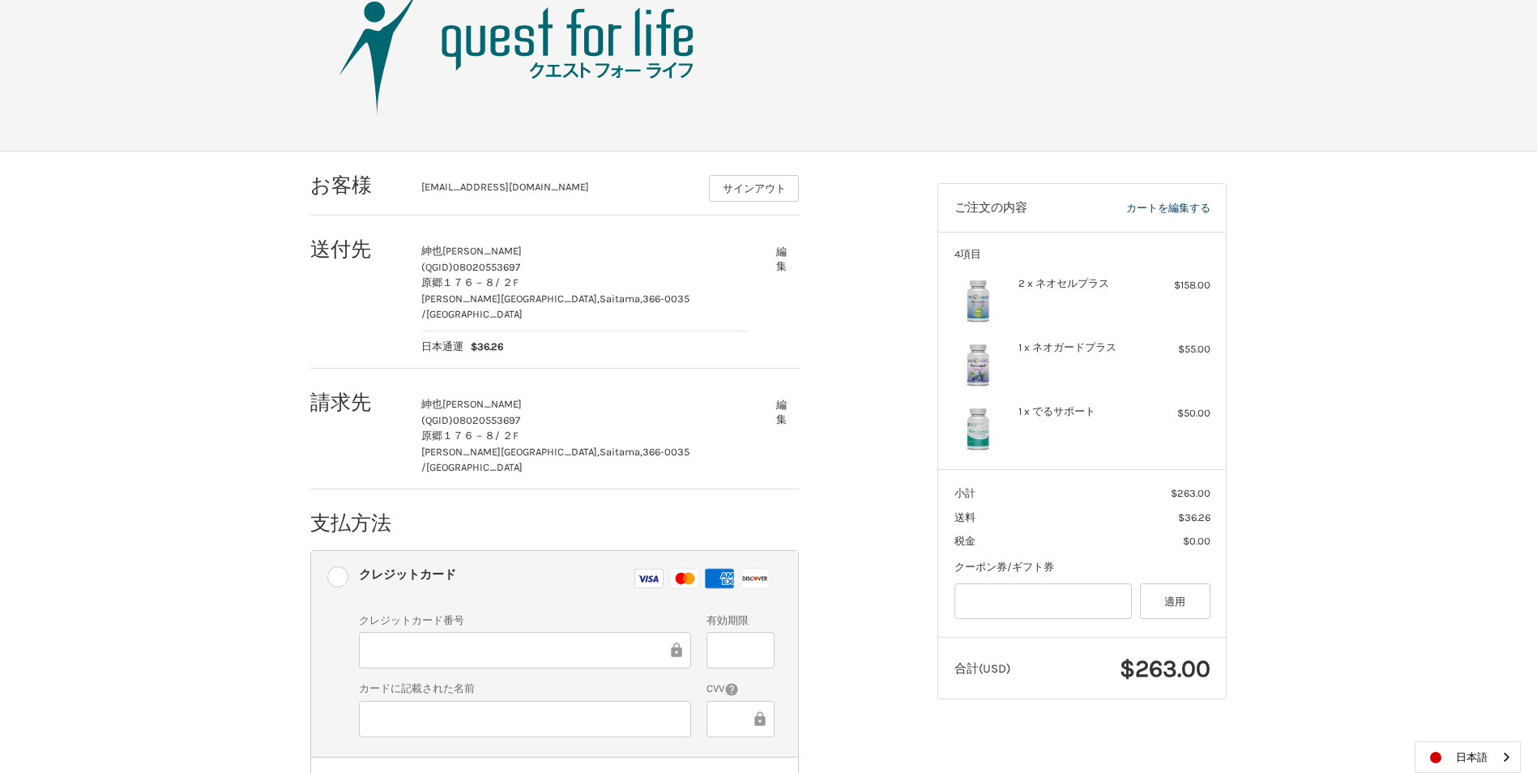 This screenshot has height=773, width=1537. I want to click on div: $50.00, so click(1178, 413).